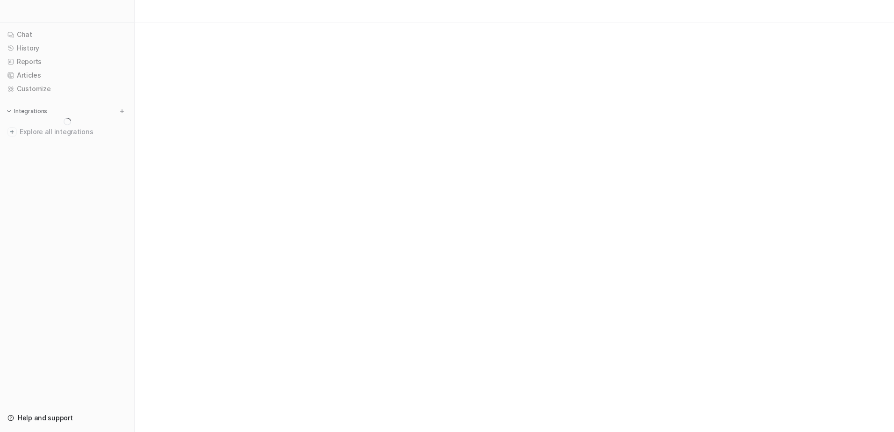  What do you see at coordinates (67, 35) in the screenshot?
I see `a: Chat` at bounding box center [67, 35].